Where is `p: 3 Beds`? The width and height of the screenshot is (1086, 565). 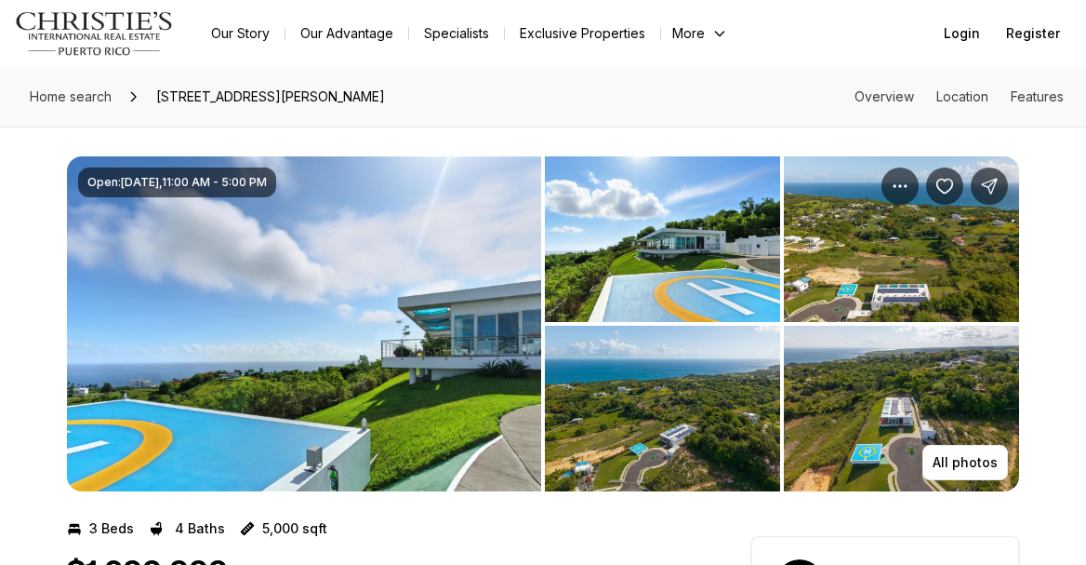
p: 3 Beds is located at coordinates (112, 528).